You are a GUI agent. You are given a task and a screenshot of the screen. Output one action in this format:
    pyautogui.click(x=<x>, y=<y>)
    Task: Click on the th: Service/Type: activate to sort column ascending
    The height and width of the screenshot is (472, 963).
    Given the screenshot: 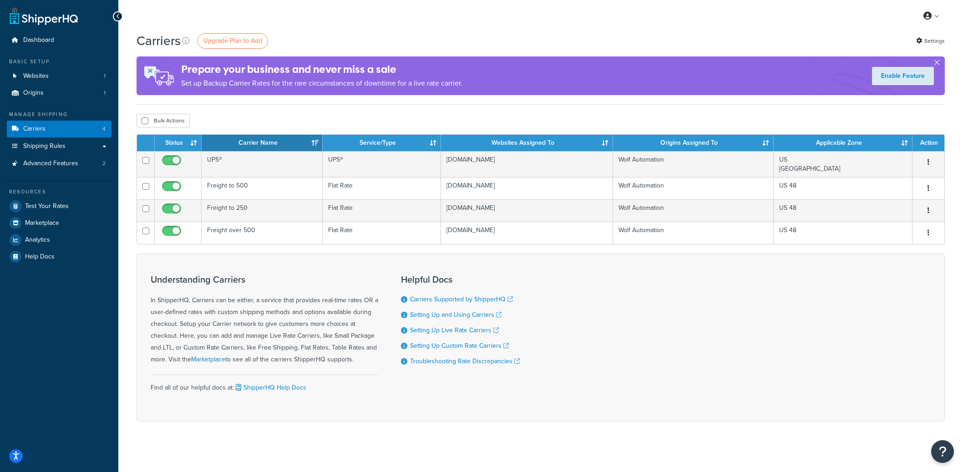 What is the action you would take?
    pyautogui.click(x=382, y=143)
    